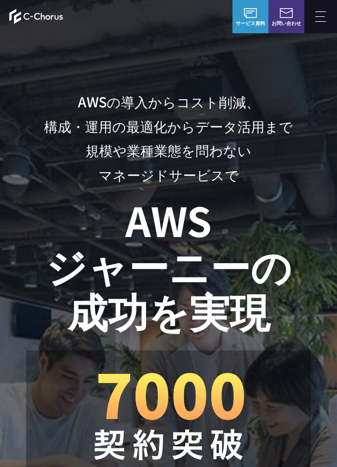 The height and width of the screenshot is (467, 337). I want to click on p: AWSの導入からコスト削減、 構成・運用の最適化からデータ活用まで 規模や業種業態を問わない マネージドサービスで, so click(168, 138).